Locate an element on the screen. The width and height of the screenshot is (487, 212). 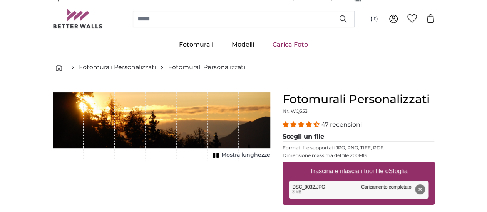
a: Modelli is located at coordinates (243, 45).